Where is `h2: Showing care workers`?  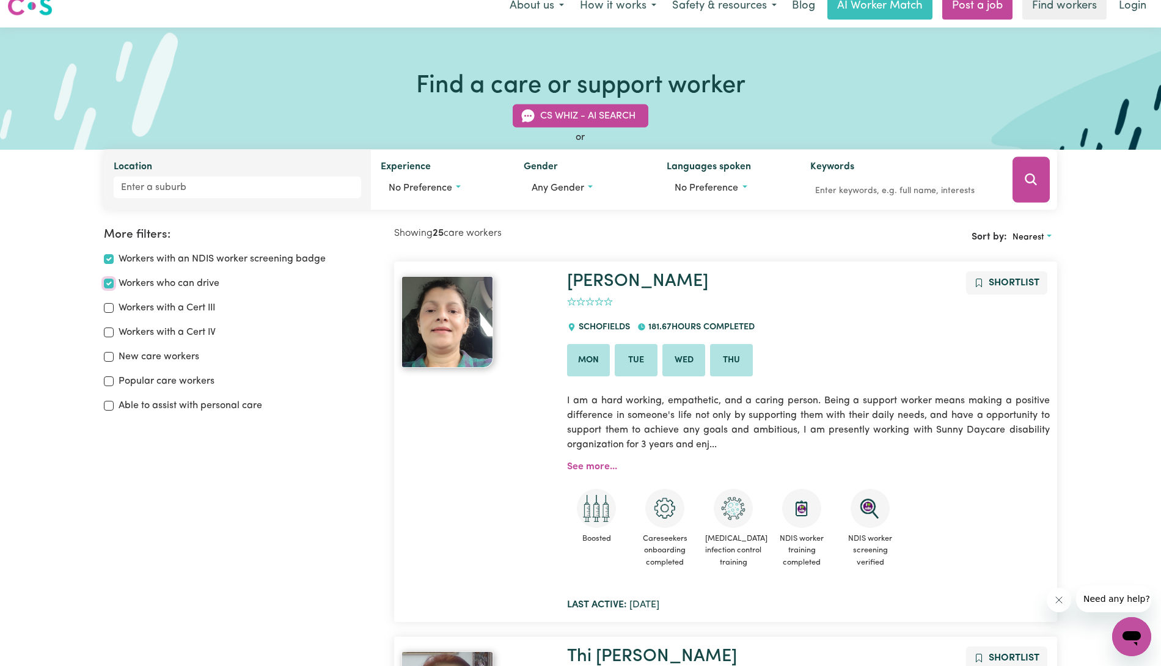 h2: Showing care workers is located at coordinates (560, 233).